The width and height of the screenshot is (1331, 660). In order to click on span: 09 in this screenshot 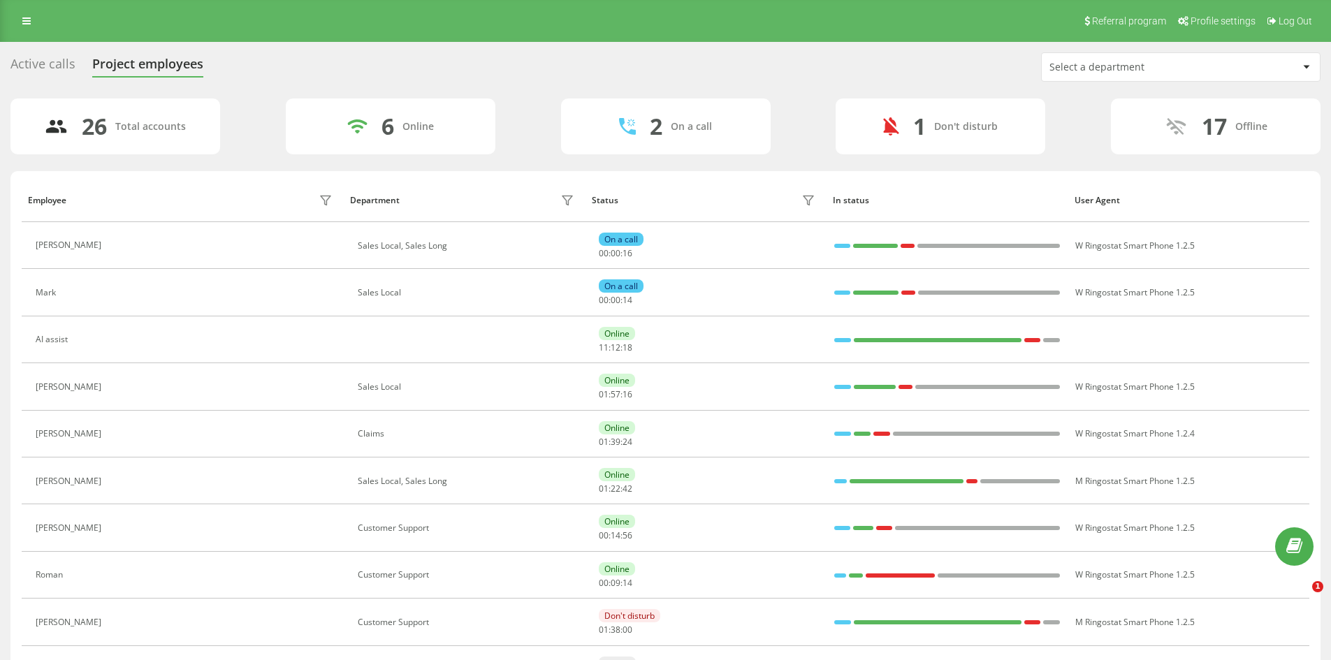, I will do `click(615, 582)`.